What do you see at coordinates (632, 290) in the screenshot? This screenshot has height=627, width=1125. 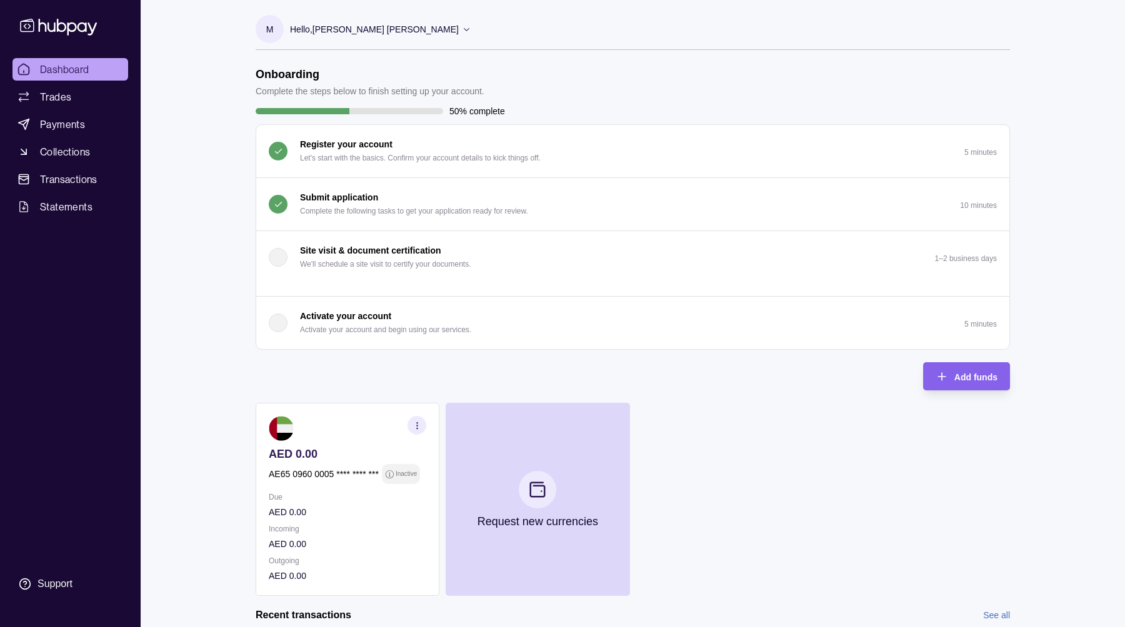 I see `div: Site visit & document certification We'll schedule a site visit to certify your documents.1–2 bus...` at bounding box center [632, 290].